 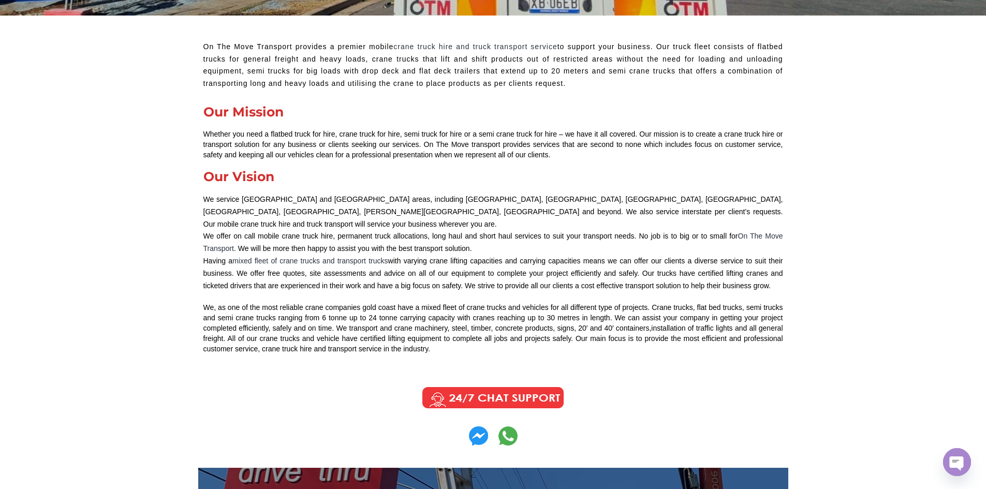 I want to click on div: Our Mission, so click(x=493, y=112).